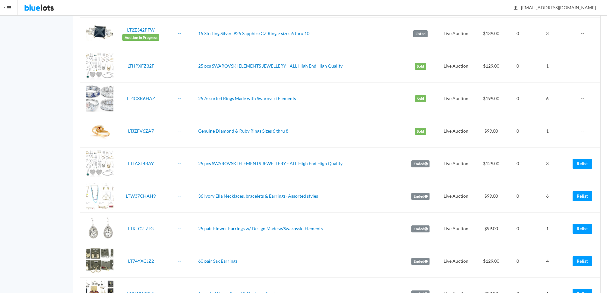  What do you see at coordinates (141, 131) in the screenshot?
I see `a: LTJZFV6ZA7` at bounding box center [141, 131].